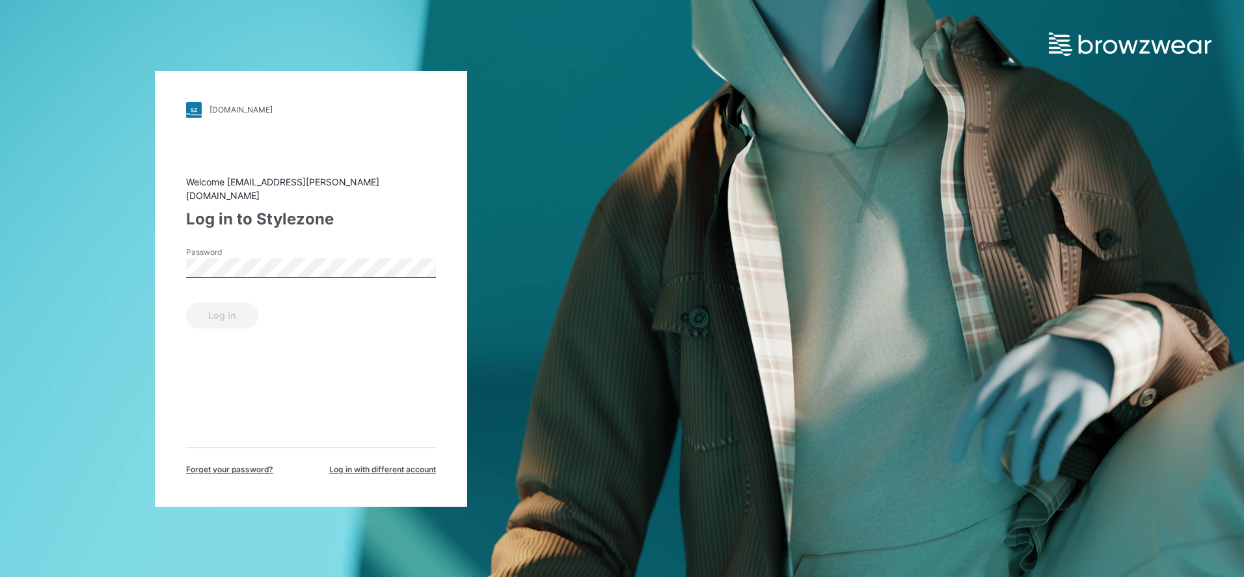  Describe the element at coordinates (194, 110) in the screenshot. I see `img: stylezone-logo.562084cfcfab977791bfbf7441f1a819.svg` at that location.